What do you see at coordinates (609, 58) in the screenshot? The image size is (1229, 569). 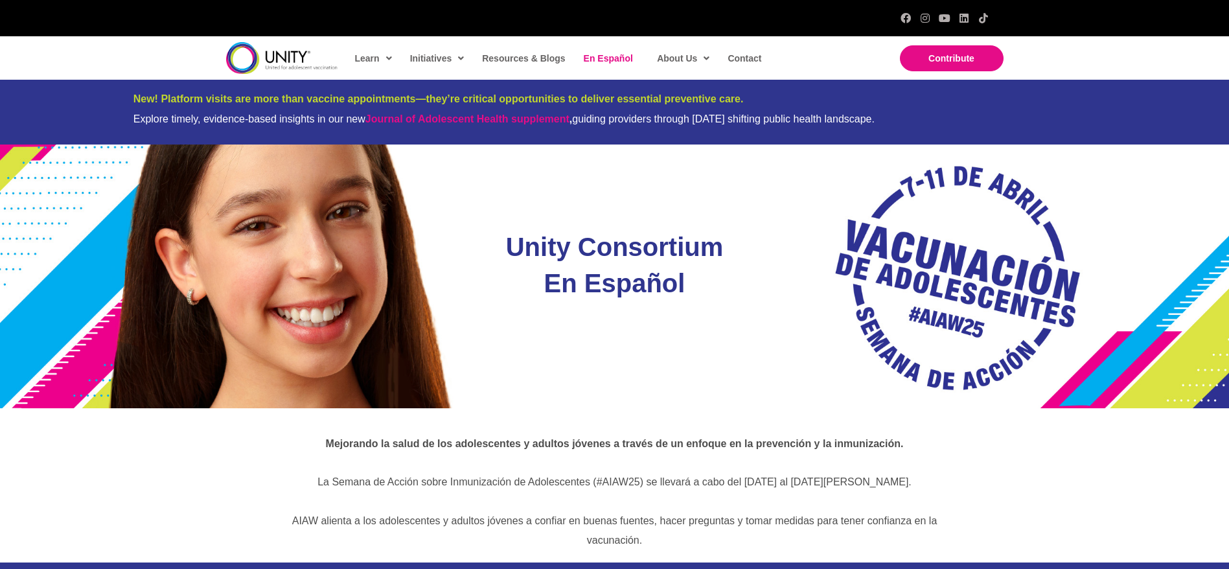 I see `span: En Español` at bounding box center [609, 58].